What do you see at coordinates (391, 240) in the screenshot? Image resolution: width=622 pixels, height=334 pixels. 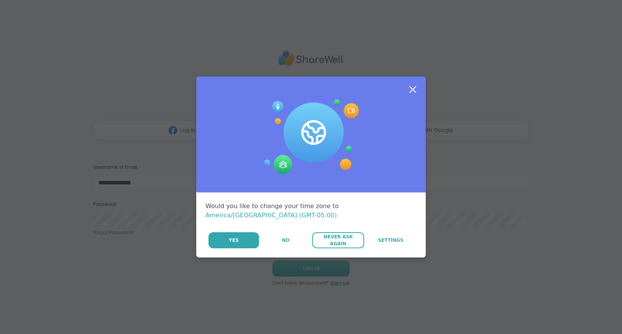 I see `a: Settings` at bounding box center [391, 240].